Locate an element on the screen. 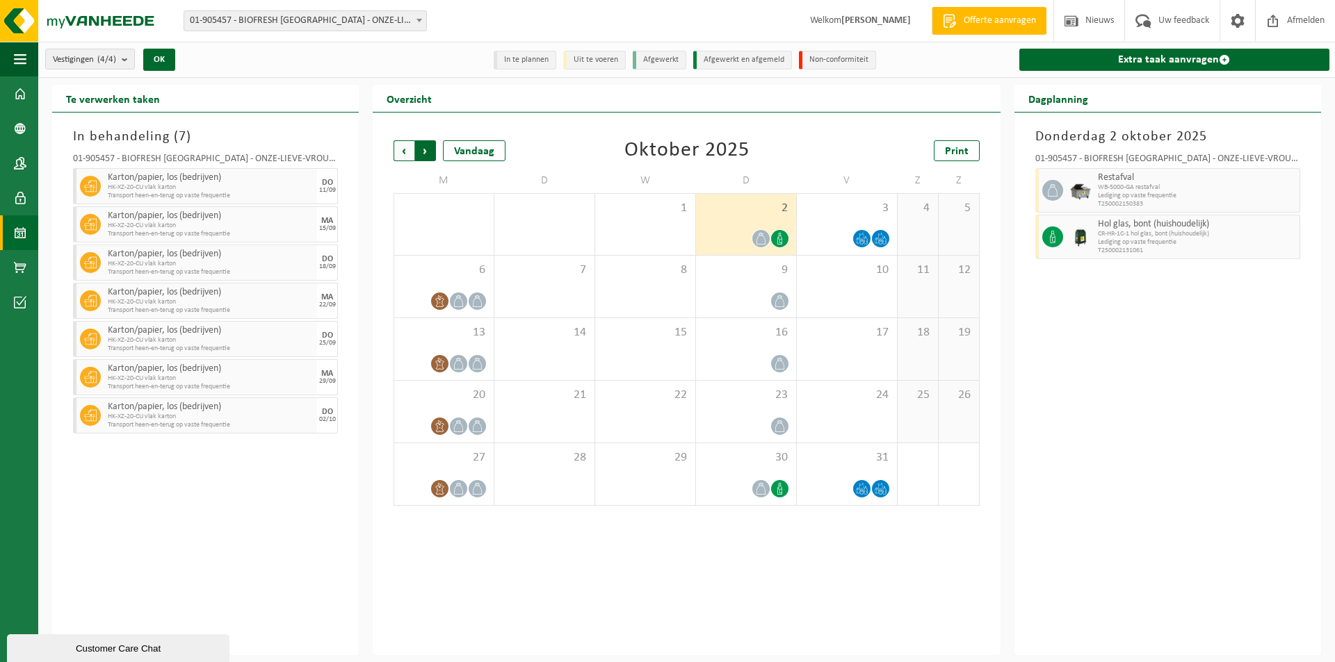  span: Restafval is located at coordinates (1196, 178).